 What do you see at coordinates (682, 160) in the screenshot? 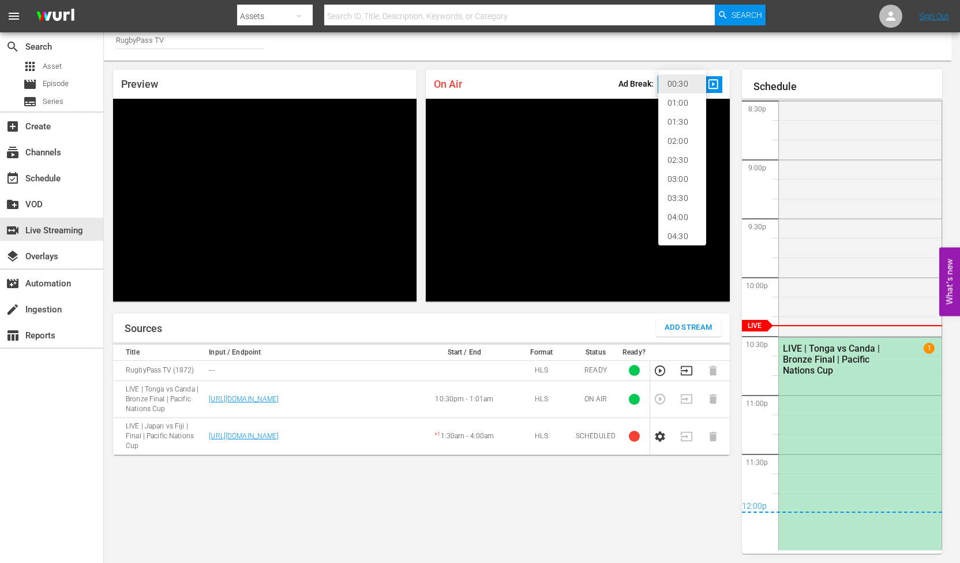
I see `li: 02:30` at bounding box center [682, 160].